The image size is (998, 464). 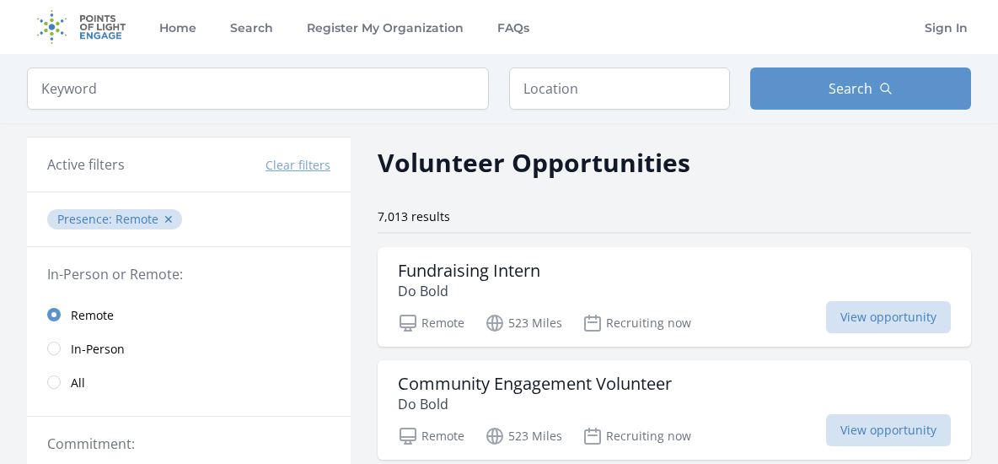 I want to click on h3: Fundraising Intern, so click(x=469, y=271).